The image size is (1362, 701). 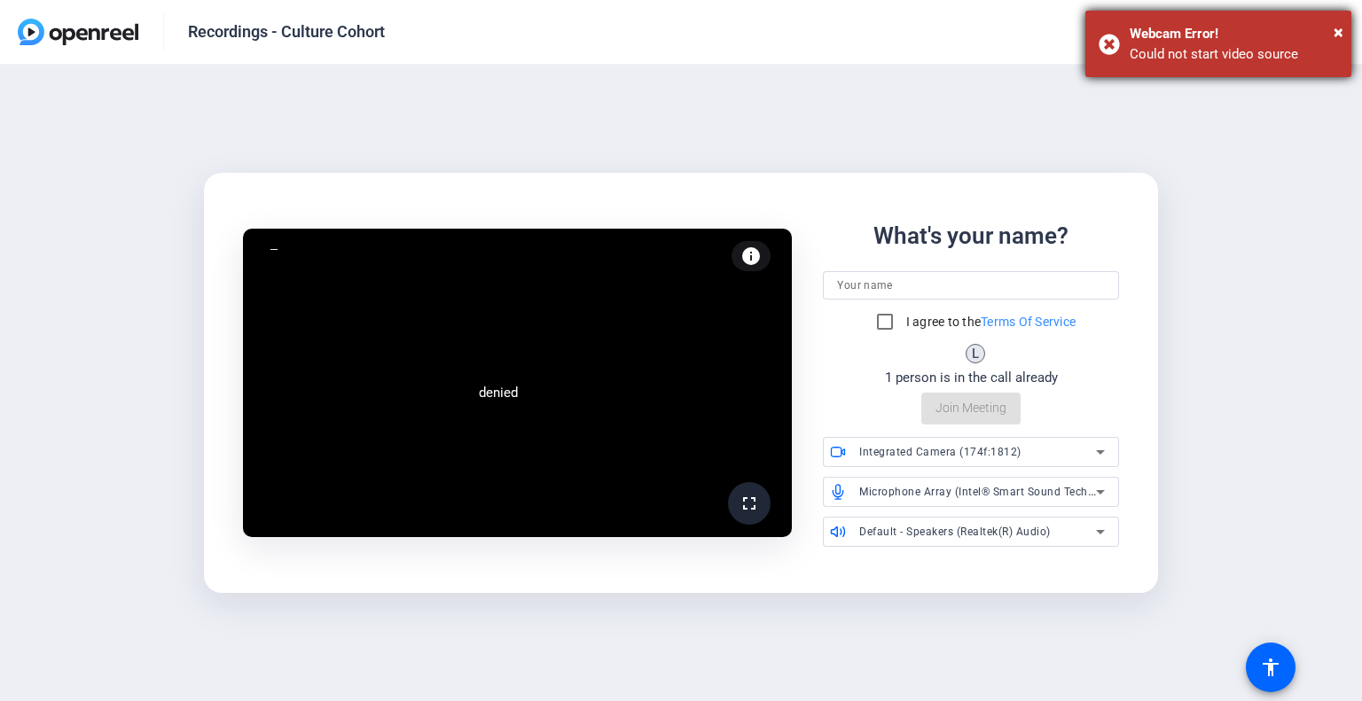 What do you see at coordinates (1233, 34) in the screenshot?
I see `div: Webcam Error!` at bounding box center [1233, 34].